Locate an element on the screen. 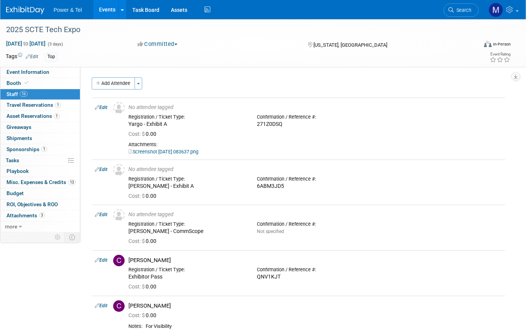 Image resolution: width=526 pixels, height=334 pixels. i: Booth reservation complete is located at coordinates (26, 83).